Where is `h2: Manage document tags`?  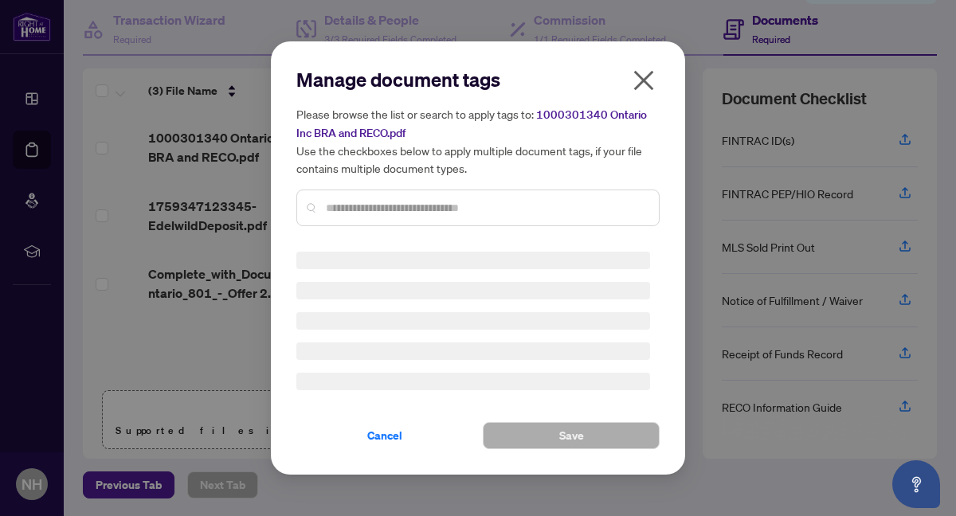 h2: Manage document tags is located at coordinates (478, 80).